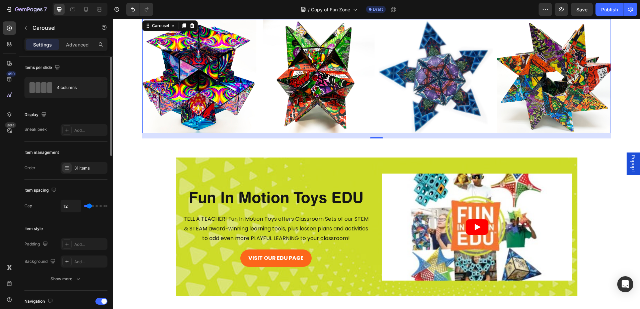 Image resolution: width=640 pixels, height=309 pixels. What do you see at coordinates (33, 229) in the screenshot?
I see `div: Item style` at bounding box center [33, 229].